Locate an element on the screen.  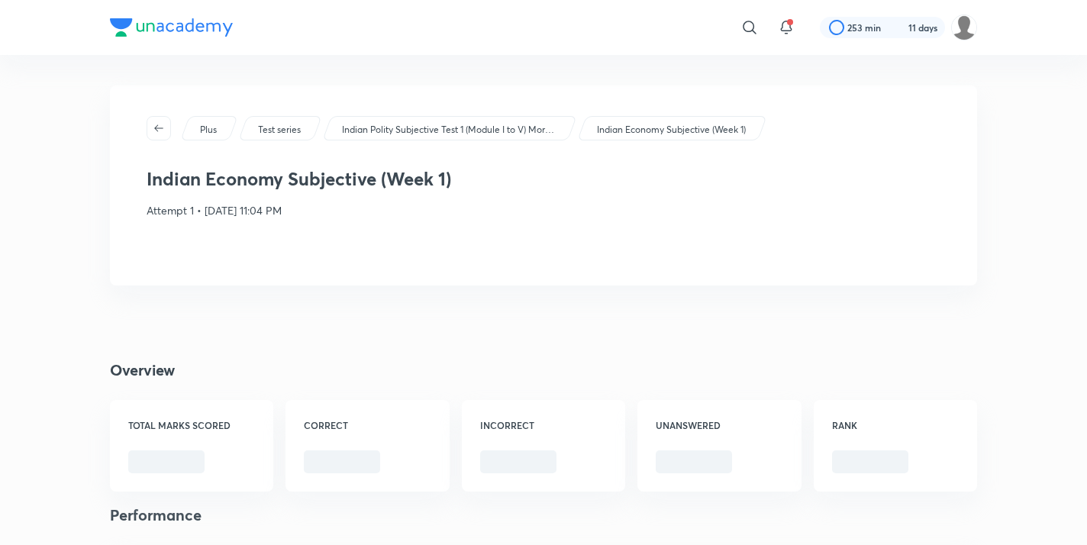
img: streak is located at coordinates (898, 27).